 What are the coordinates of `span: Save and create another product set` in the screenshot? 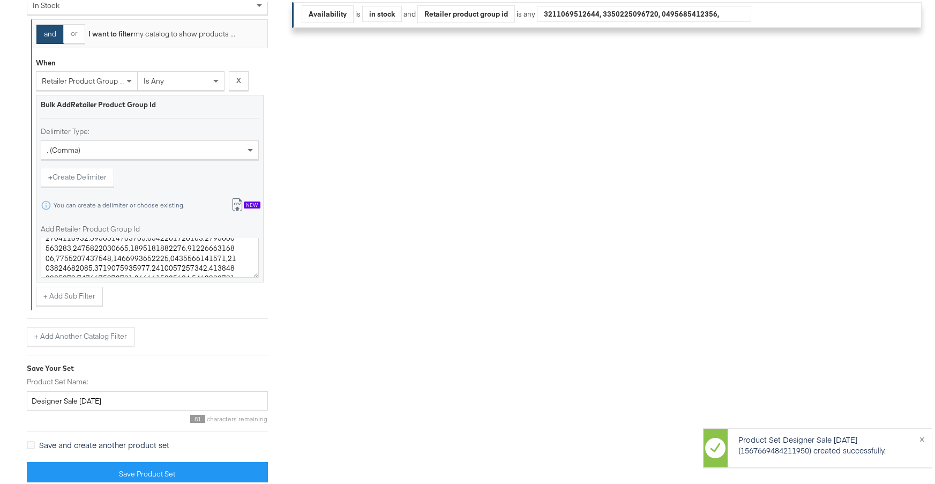 It's located at (104, 443).